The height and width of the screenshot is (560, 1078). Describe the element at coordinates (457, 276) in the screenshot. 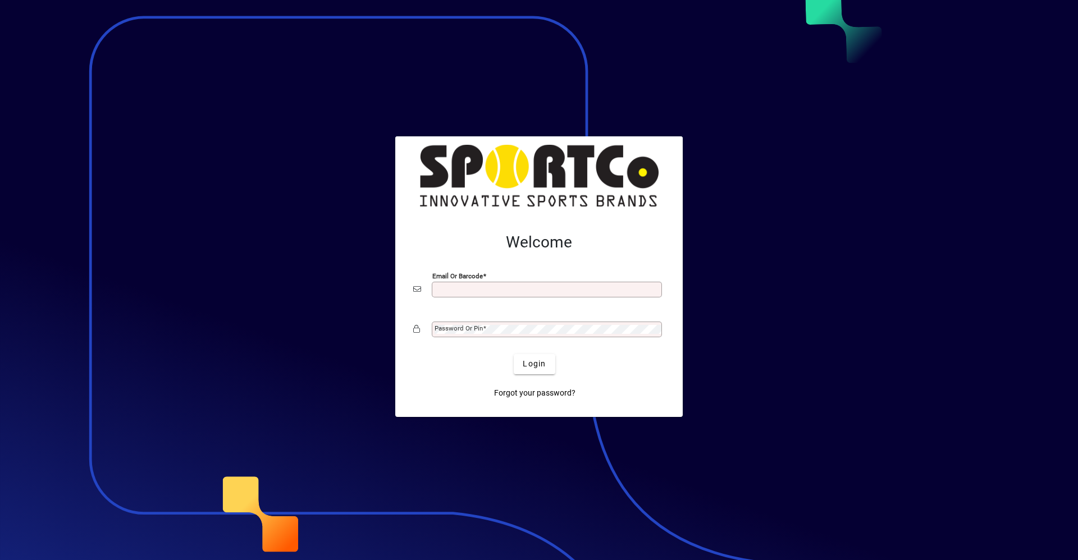

I see `mat-label: Email or Barcode` at that location.